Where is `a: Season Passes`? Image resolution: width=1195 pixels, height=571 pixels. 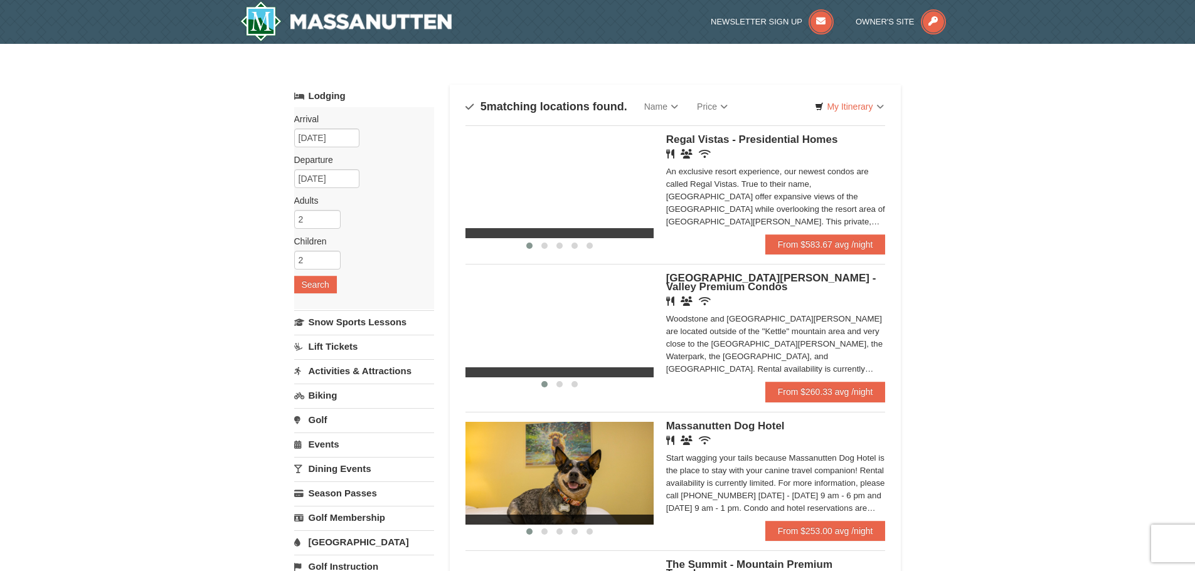 a: Season Passes is located at coordinates (364, 493).